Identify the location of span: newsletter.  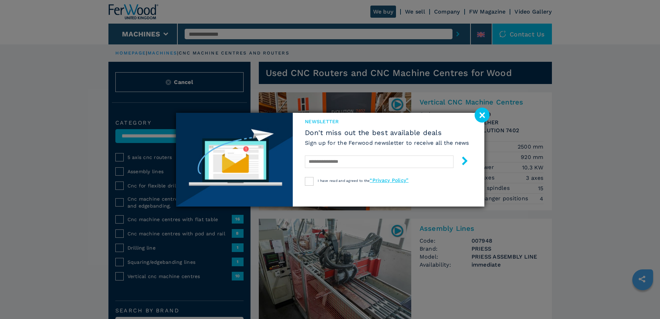
(387, 121).